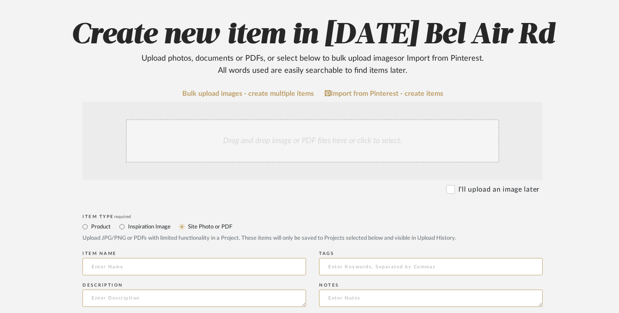 The image size is (619, 313). Describe the element at coordinates (313, 239) in the screenshot. I see `div: Upload JPG/PNG or PDFs with limited functionality in a Project. These items will only be saved to...` at that location.